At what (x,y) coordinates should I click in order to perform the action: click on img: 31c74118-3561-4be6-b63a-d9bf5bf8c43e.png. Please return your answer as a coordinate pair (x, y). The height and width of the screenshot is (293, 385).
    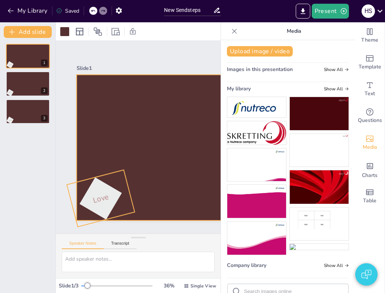
    Looking at the image, I should click on (319, 114).